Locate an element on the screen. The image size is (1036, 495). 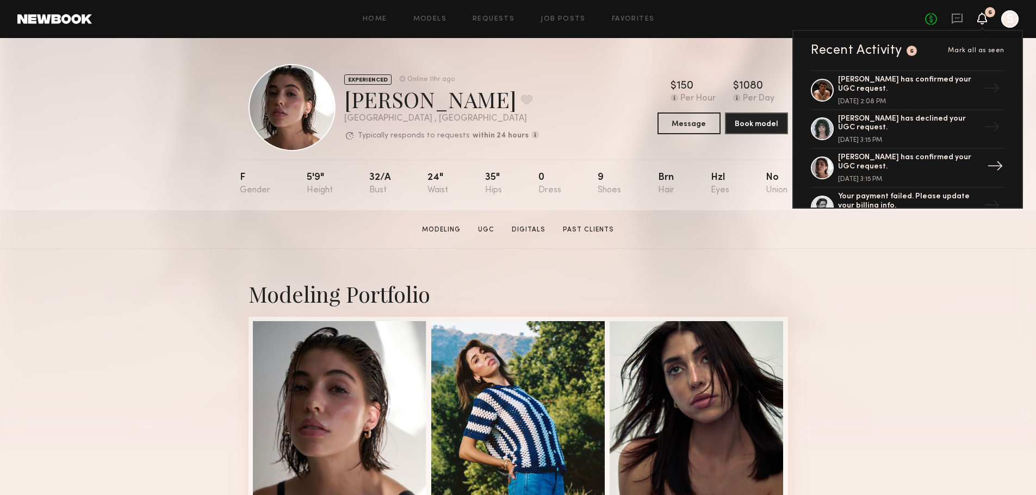
div: EXPERIENCED is located at coordinates (368, 79).